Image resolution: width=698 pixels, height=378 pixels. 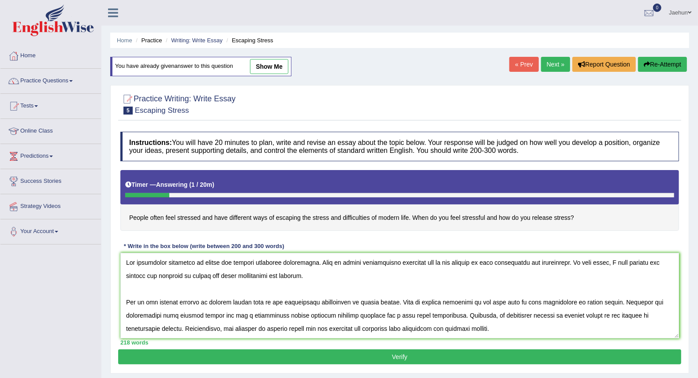 What do you see at coordinates (170, 185) in the screenshot?
I see `h5: Timer —` at bounding box center [170, 185].